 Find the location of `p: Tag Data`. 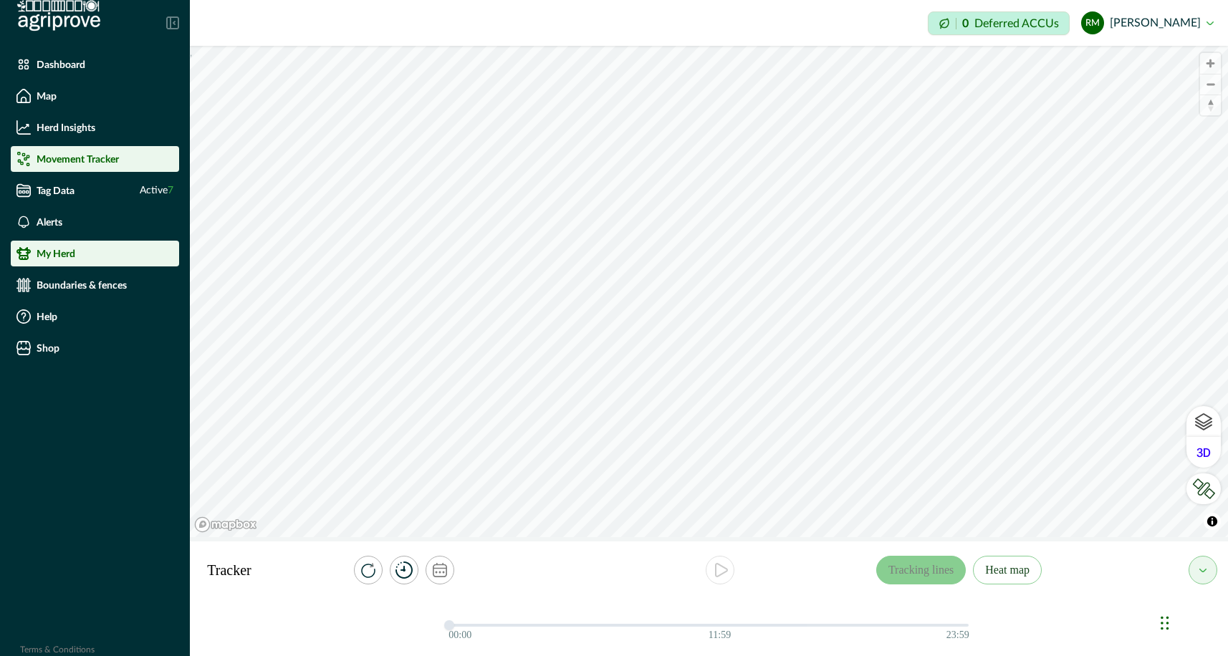

p: Tag Data is located at coordinates (55, 191).